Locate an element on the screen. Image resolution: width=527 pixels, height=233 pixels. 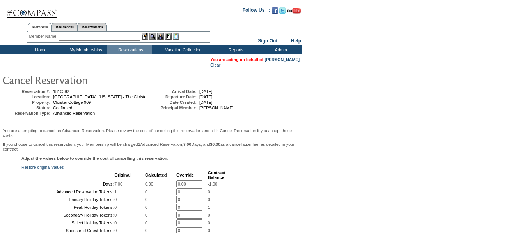
p: You are attempting to cancel an Advanced Reservation. Please review the cost of cancelling this r... is located at coordinates (151, 133).